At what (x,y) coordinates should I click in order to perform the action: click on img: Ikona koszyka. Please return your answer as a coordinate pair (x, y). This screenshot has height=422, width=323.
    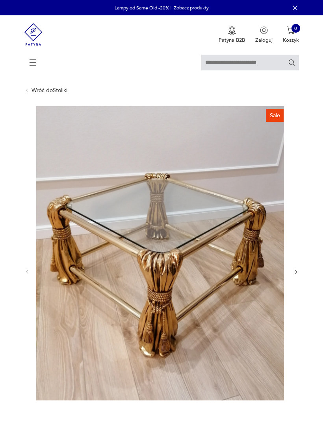
    Looking at the image, I should click on (290, 30).